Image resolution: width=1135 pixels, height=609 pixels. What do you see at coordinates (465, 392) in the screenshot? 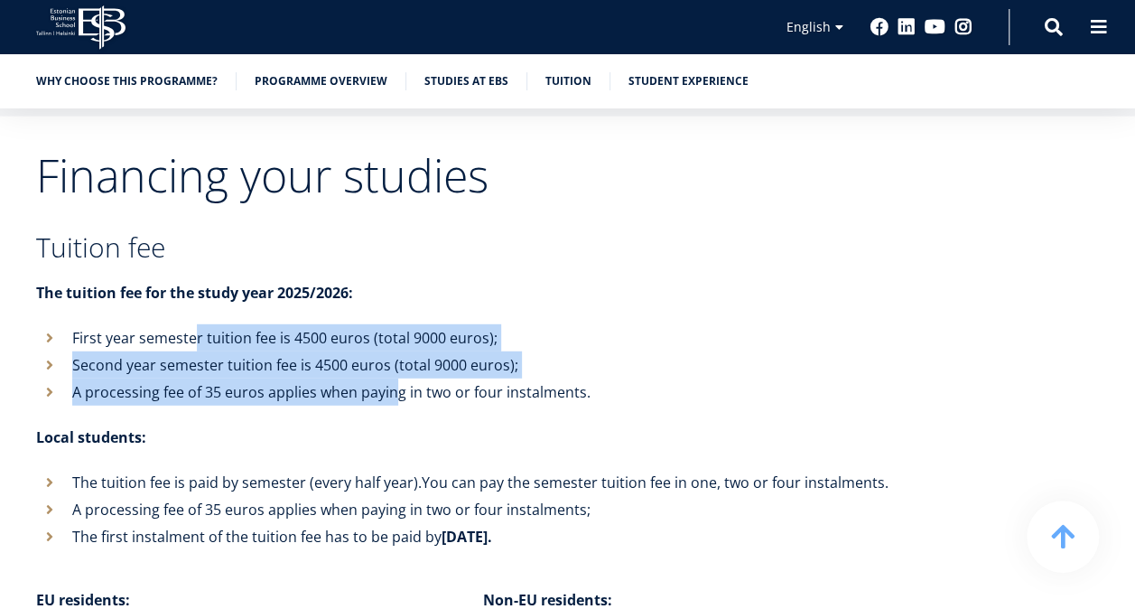
I see `li: A processing fee of 35 euros applies when paying in two or four instalments.` at bounding box center [465, 392].